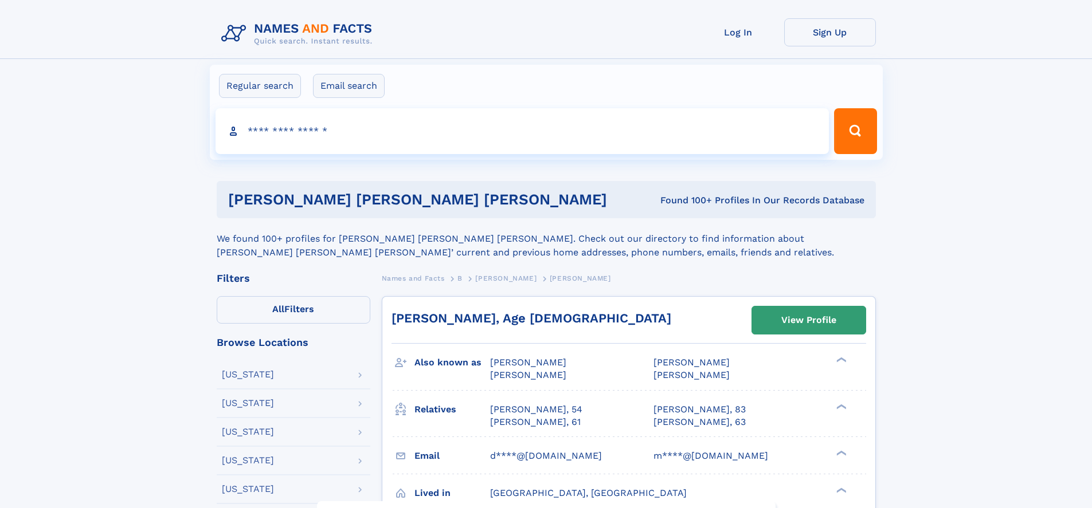 Image resolution: width=1092 pixels, height=508 pixels. What do you see at coordinates (278, 309) in the screenshot?
I see `span: All` at bounding box center [278, 309].